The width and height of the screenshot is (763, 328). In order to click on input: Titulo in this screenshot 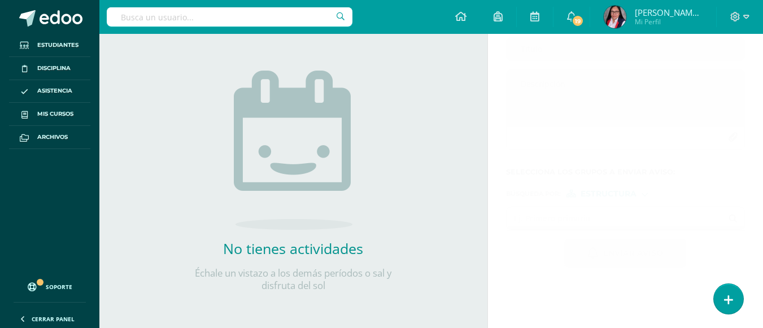, I will do `click(625, 49)`.